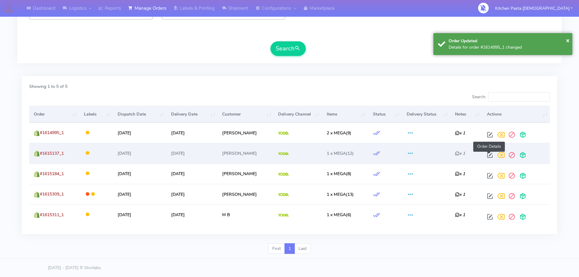  Describe the element at coordinates (511, 97) in the screenshot. I see `label: Search:` at that location.